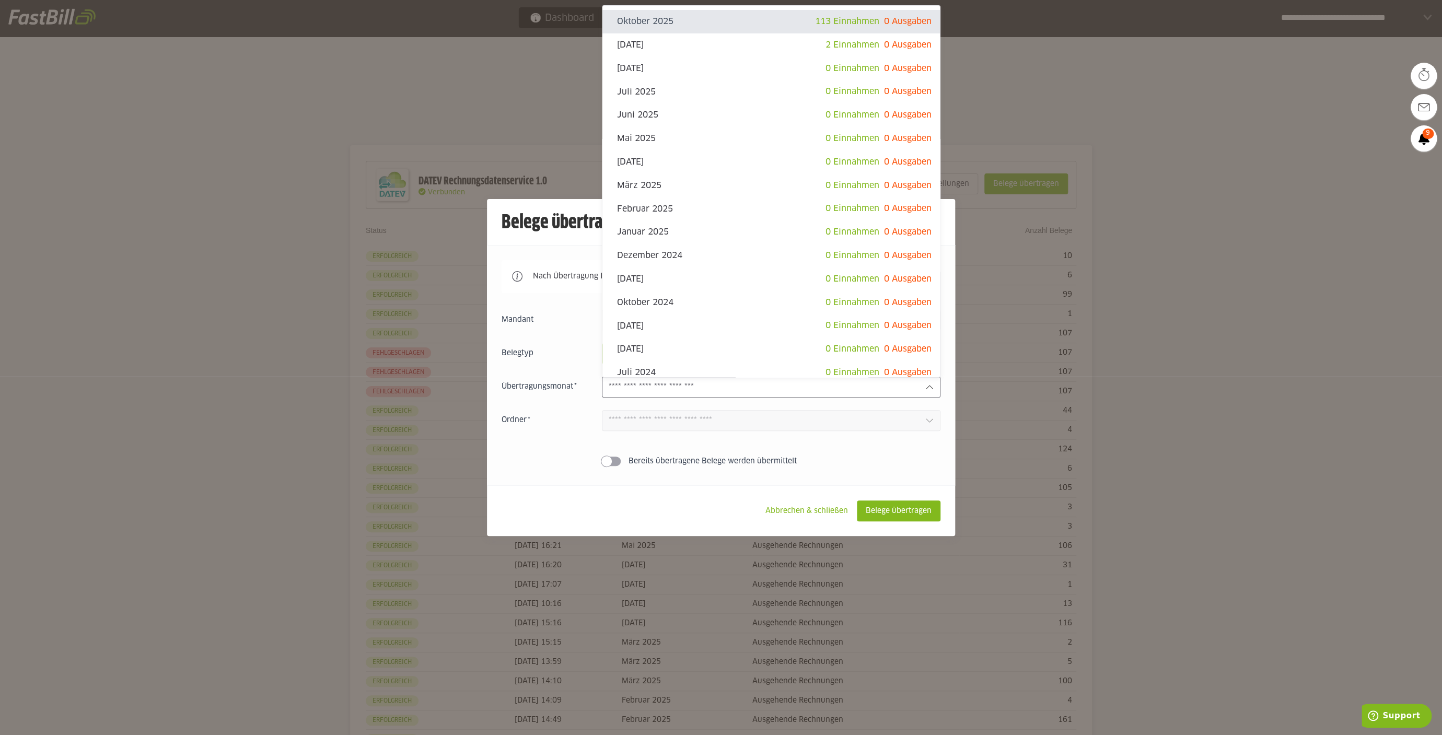 This screenshot has width=1442, height=735. What do you see at coordinates (771, 115) in the screenshot?
I see `sl-option: Juni 2025` at bounding box center [771, 115].